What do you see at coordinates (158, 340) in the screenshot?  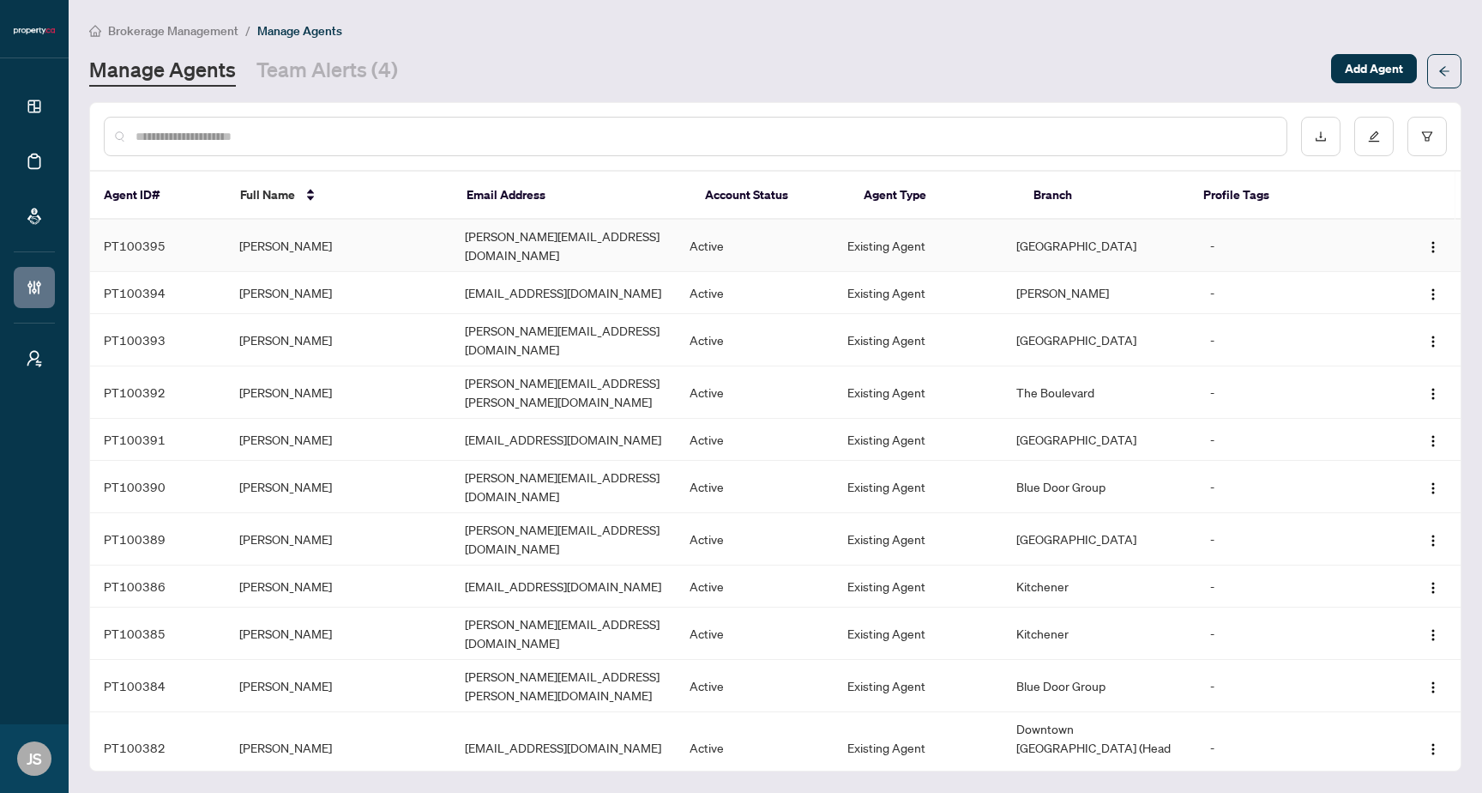 I see `td: PT100393` at bounding box center [158, 340].